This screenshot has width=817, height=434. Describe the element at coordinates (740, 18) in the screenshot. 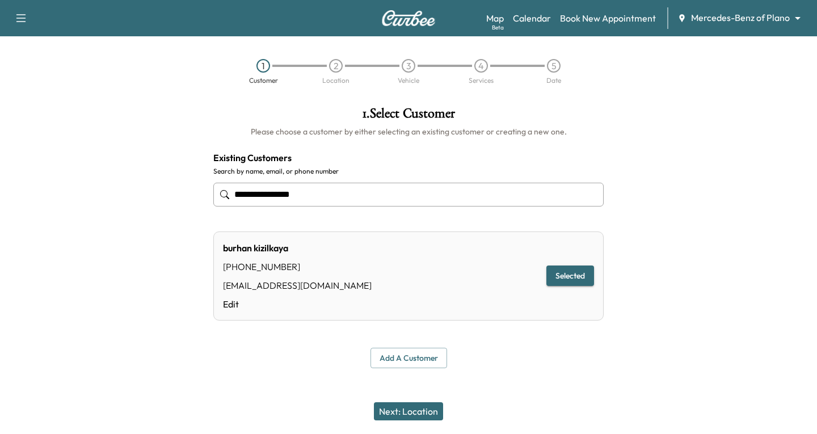

I see `span: Mercedes-Benz of Plano` at that location.